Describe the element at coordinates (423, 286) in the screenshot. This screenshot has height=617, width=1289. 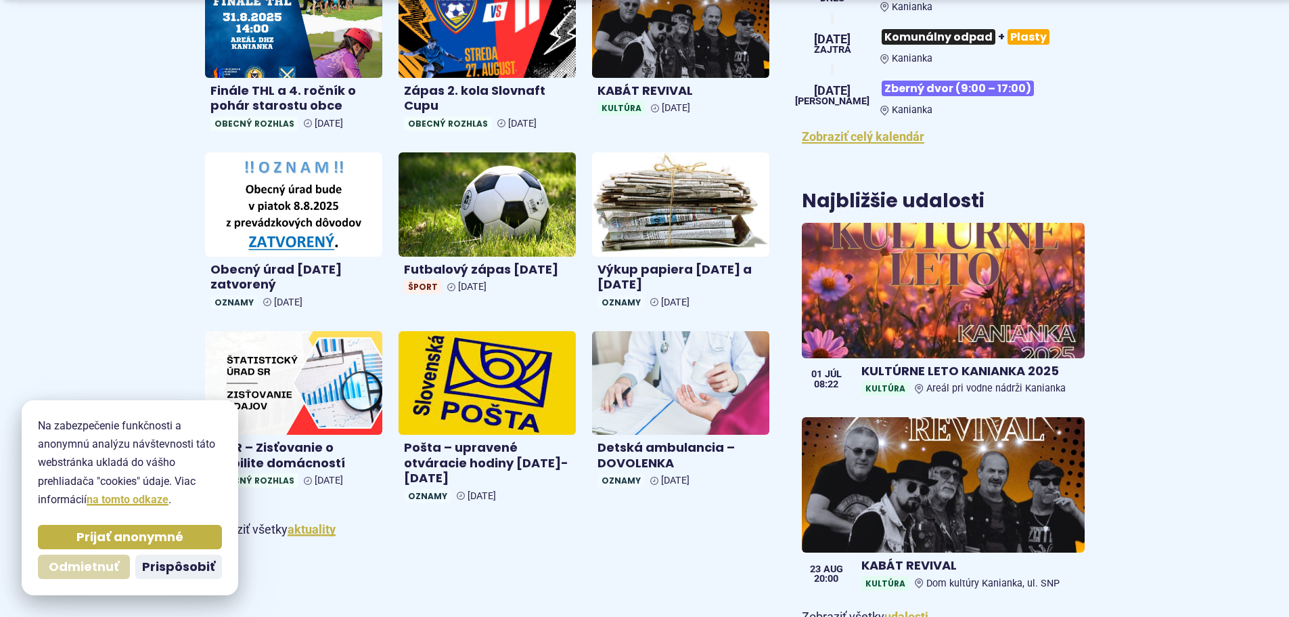
I see `span: Šport` at that location.